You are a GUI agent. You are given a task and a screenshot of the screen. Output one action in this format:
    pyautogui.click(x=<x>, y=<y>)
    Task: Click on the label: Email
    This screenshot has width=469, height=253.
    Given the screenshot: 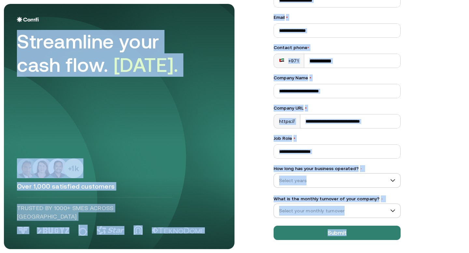 What is the action you would take?
    pyautogui.click(x=337, y=17)
    